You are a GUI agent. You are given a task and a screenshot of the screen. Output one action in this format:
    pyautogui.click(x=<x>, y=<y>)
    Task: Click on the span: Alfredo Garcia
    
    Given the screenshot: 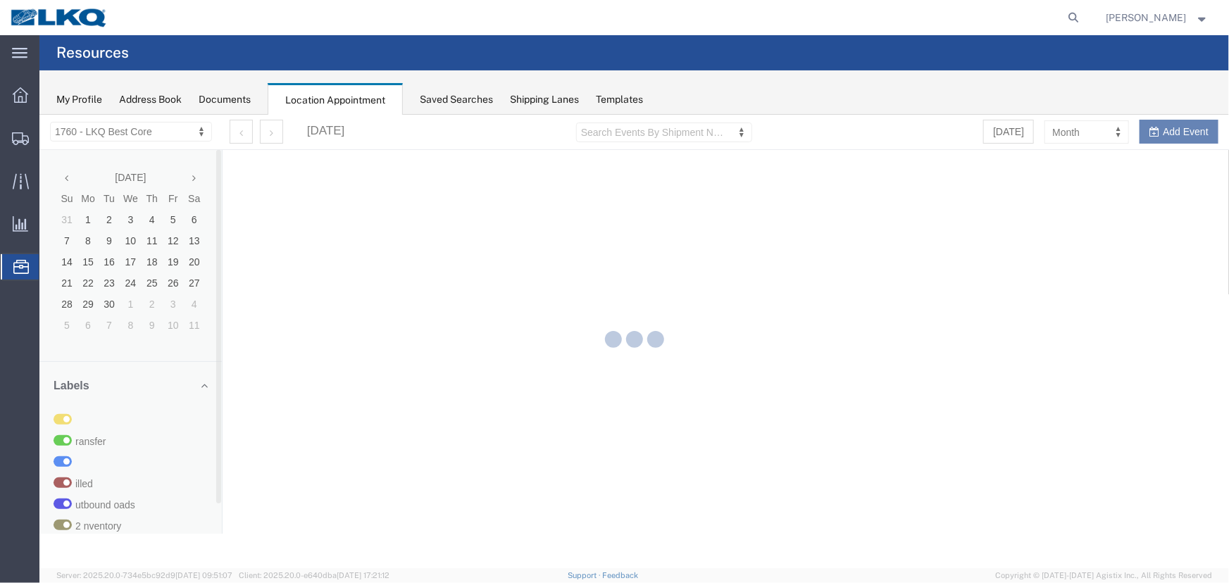 What is the action you would take?
    pyautogui.click(x=1146, y=18)
    